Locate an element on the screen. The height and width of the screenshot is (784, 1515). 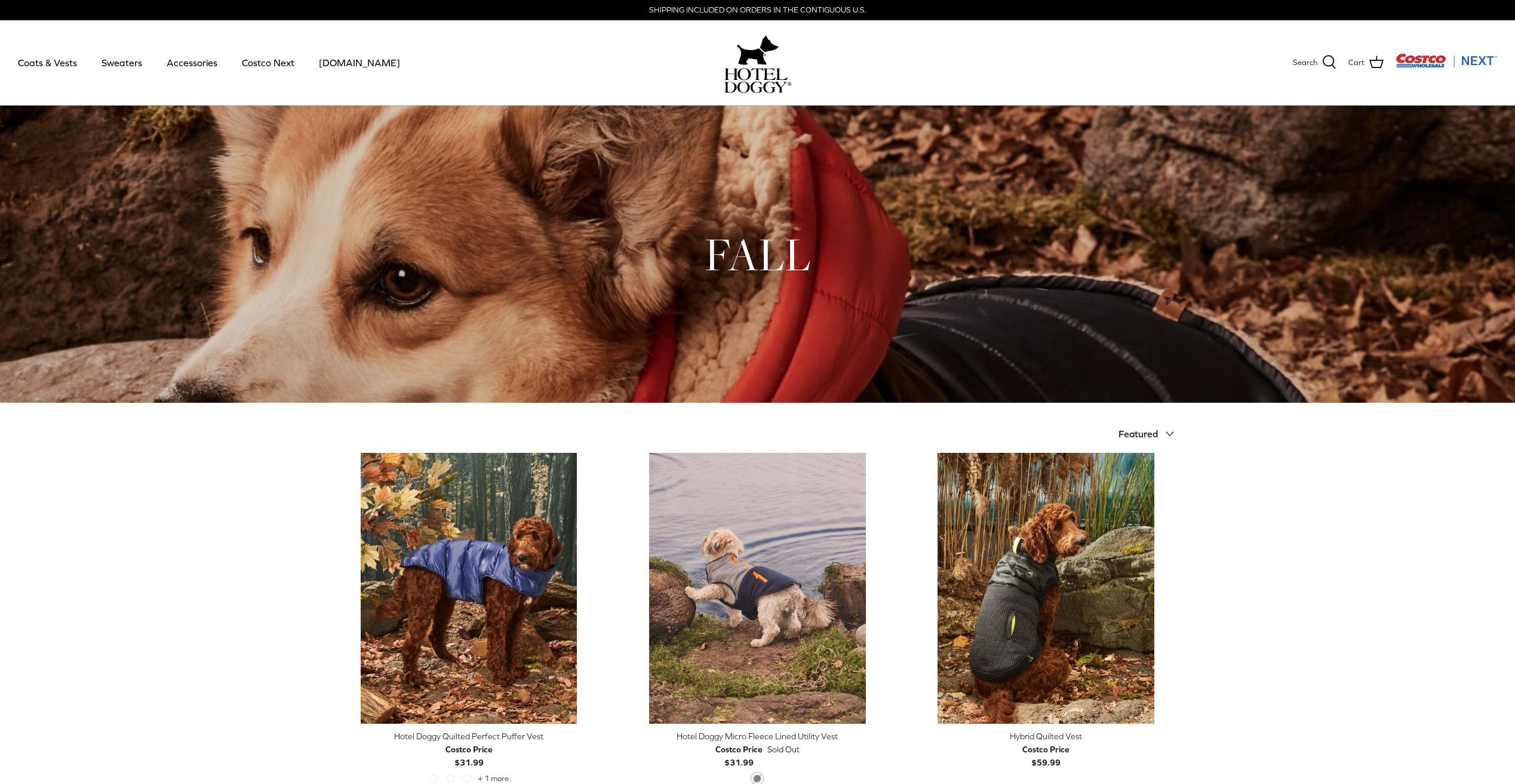
a: Coats & Vests is located at coordinates (47, 63).